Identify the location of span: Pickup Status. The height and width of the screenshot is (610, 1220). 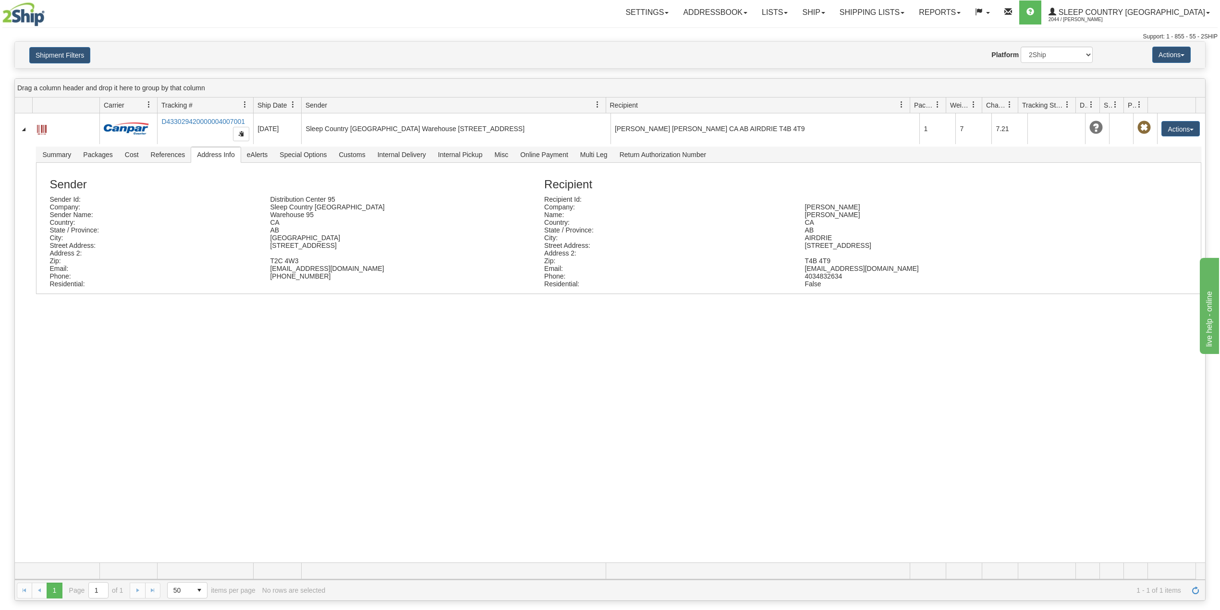
(1131, 105).